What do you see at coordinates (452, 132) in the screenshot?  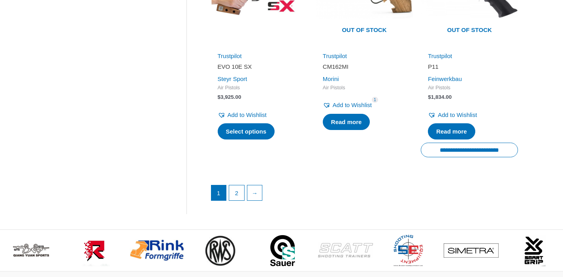 I see `a: Read more about “P11”` at bounding box center [452, 132].